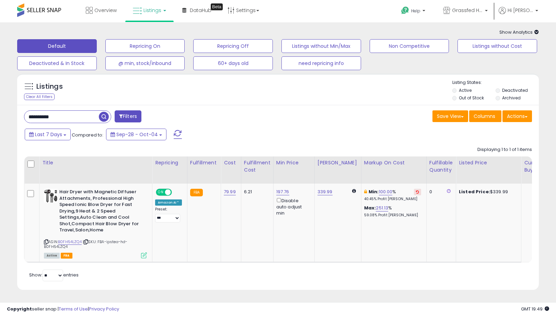  I want to click on span: FBA, so click(67, 255).